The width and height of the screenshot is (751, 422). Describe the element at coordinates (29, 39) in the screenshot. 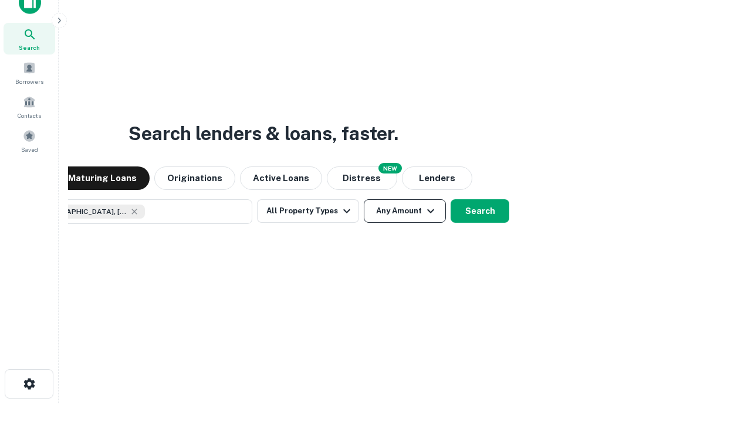

I see `div: Search` at that location.